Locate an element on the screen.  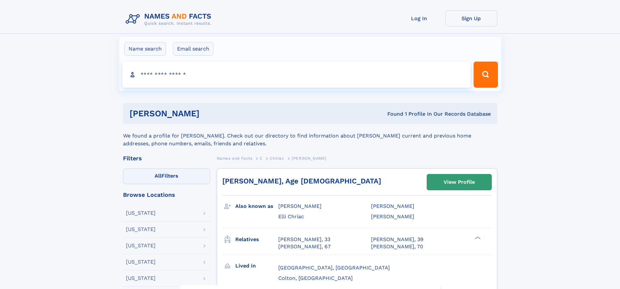
label: Email search is located at coordinates (193, 49).